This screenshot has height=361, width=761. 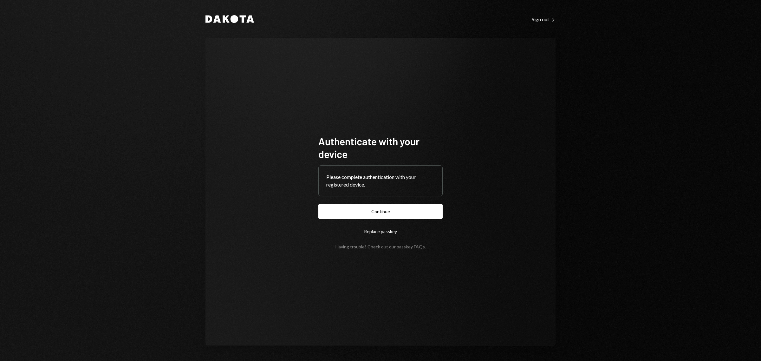 I want to click on button: Replace passkey, so click(x=380, y=231).